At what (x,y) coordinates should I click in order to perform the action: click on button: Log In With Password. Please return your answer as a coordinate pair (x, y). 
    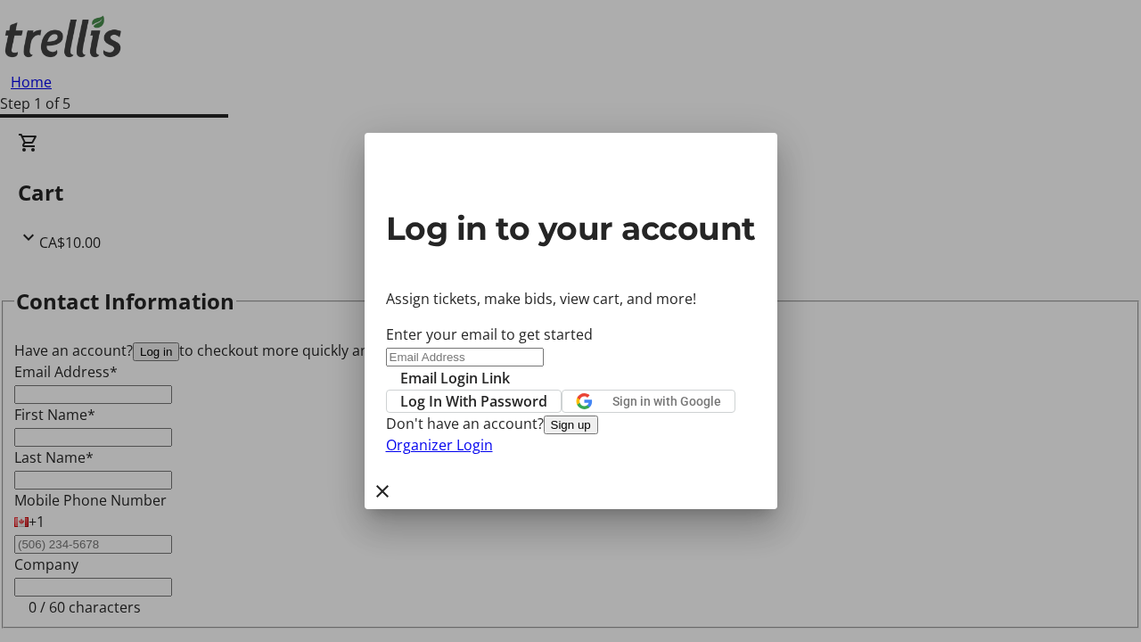
    Looking at the image, I should click on (473, 401).